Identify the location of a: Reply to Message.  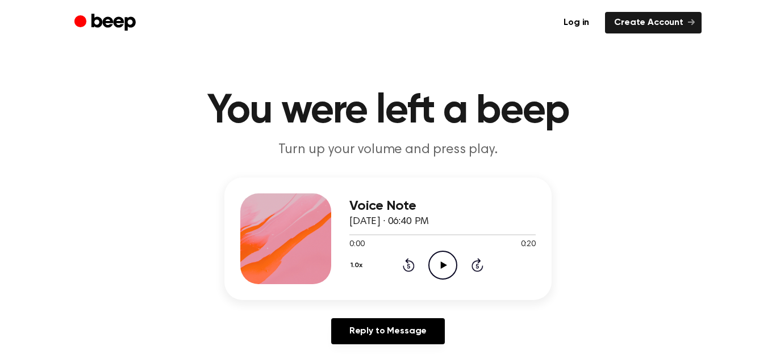
(388, 332).